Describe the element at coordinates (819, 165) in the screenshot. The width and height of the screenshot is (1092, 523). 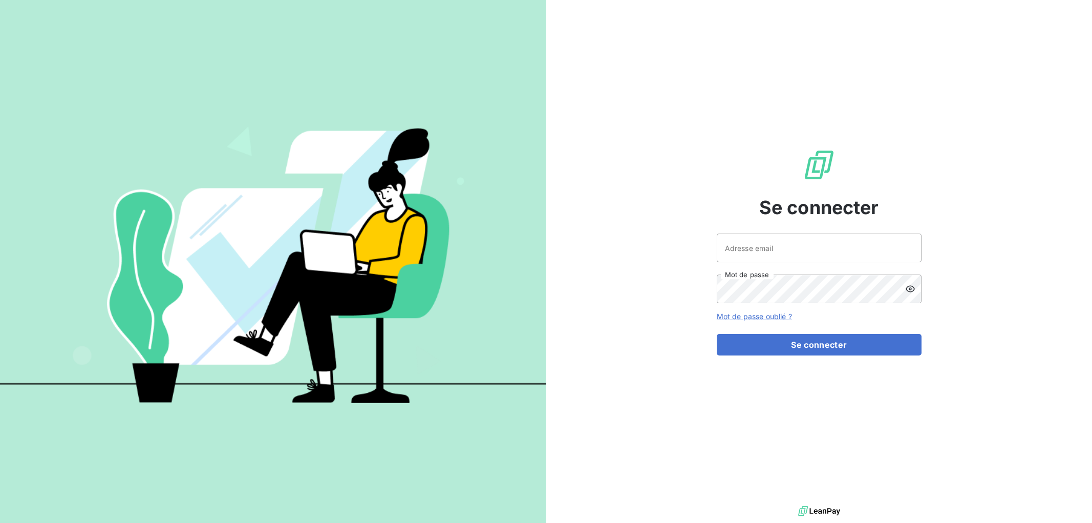
I see `img: Logo LeanPay` at that location.